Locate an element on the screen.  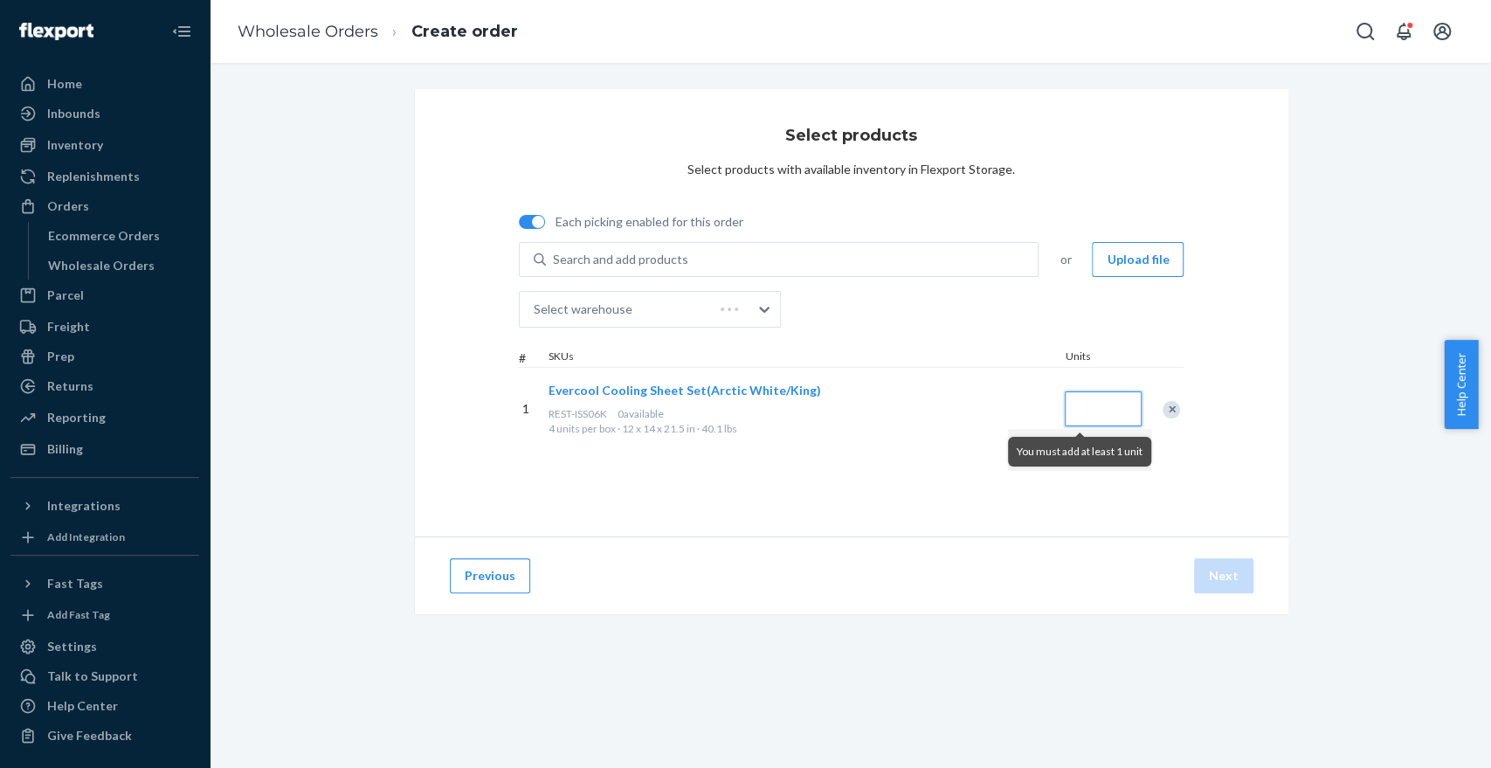
span: or is located at coordinates (1065, 259).